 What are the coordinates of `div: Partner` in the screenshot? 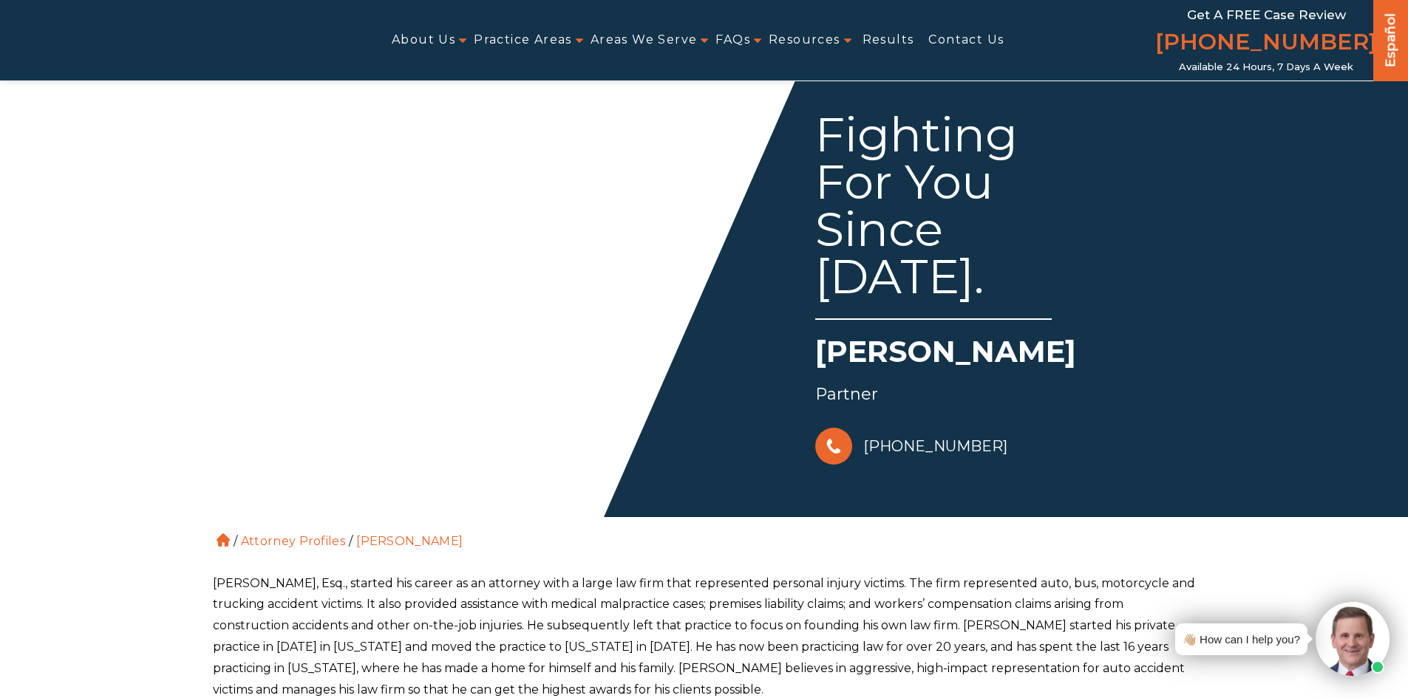 It's located at (1006, 395).